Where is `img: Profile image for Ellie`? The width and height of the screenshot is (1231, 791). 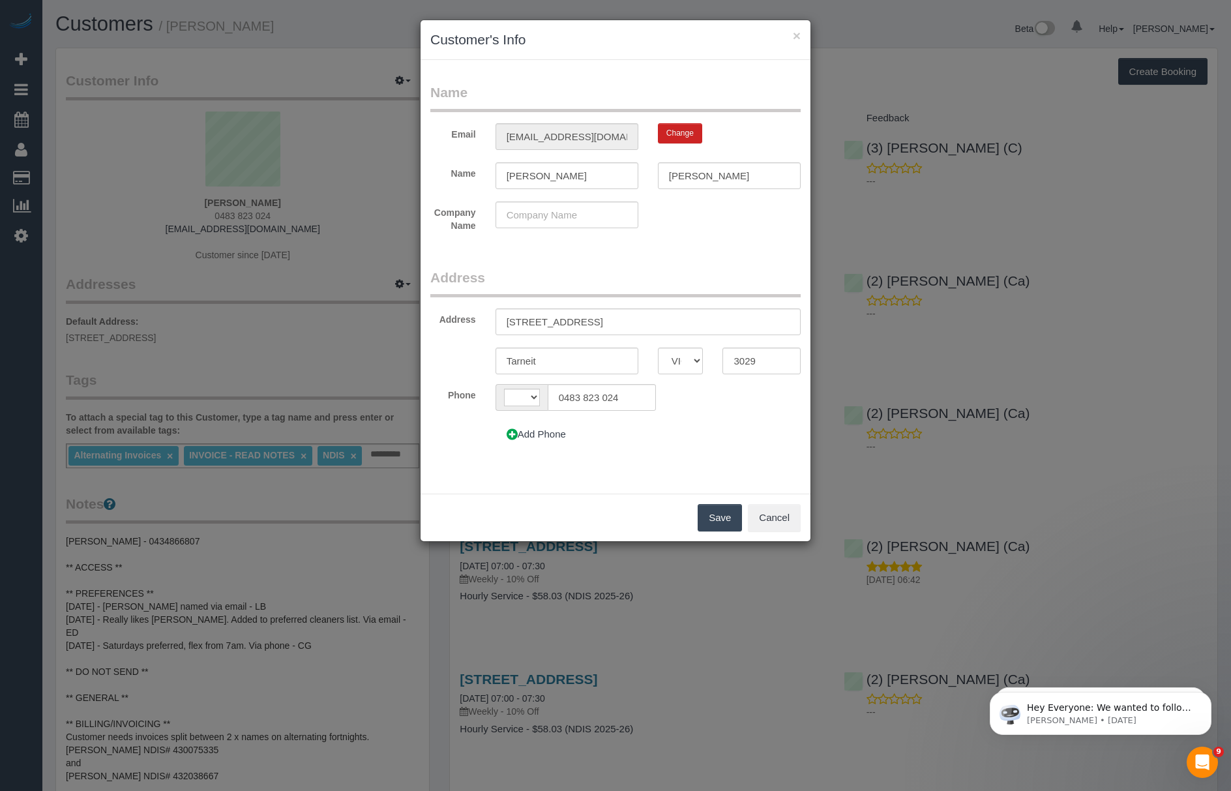
img: Profile image for Ellie is located at coordinates (40, 50).